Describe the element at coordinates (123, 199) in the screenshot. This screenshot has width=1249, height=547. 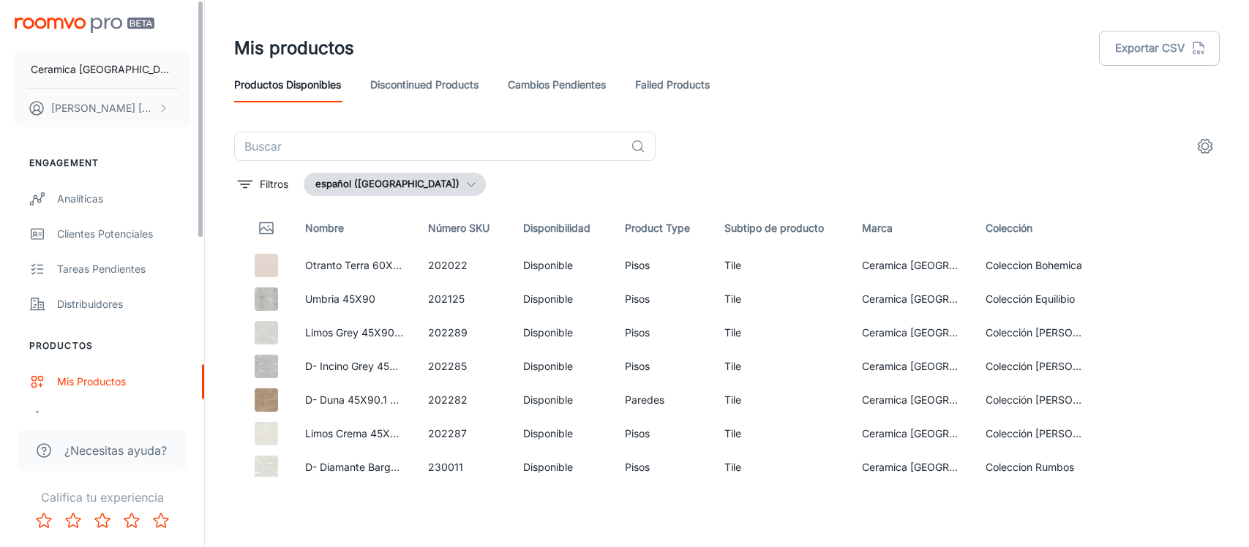
I see `div: Analíticas` at that location.